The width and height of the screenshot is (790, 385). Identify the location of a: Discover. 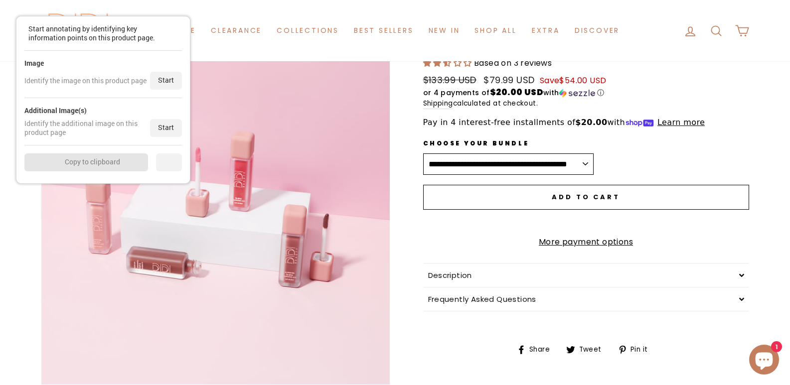
(597, 30).